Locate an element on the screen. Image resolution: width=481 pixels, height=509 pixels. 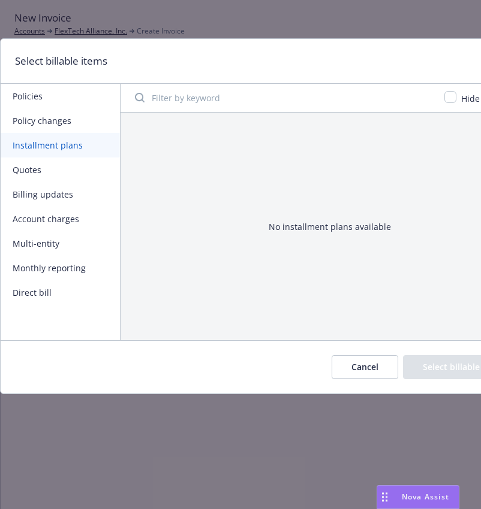
div: Drag to move is located at coordinates (384, 497).